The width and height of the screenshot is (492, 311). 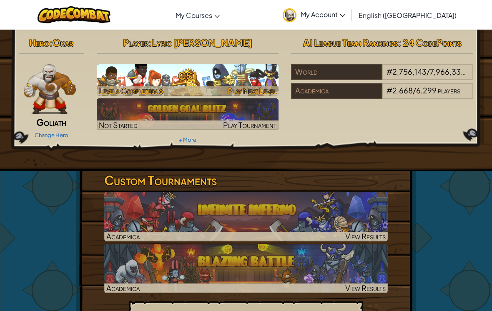 I want to click on a: My Courses, so click(x=197, y=15).